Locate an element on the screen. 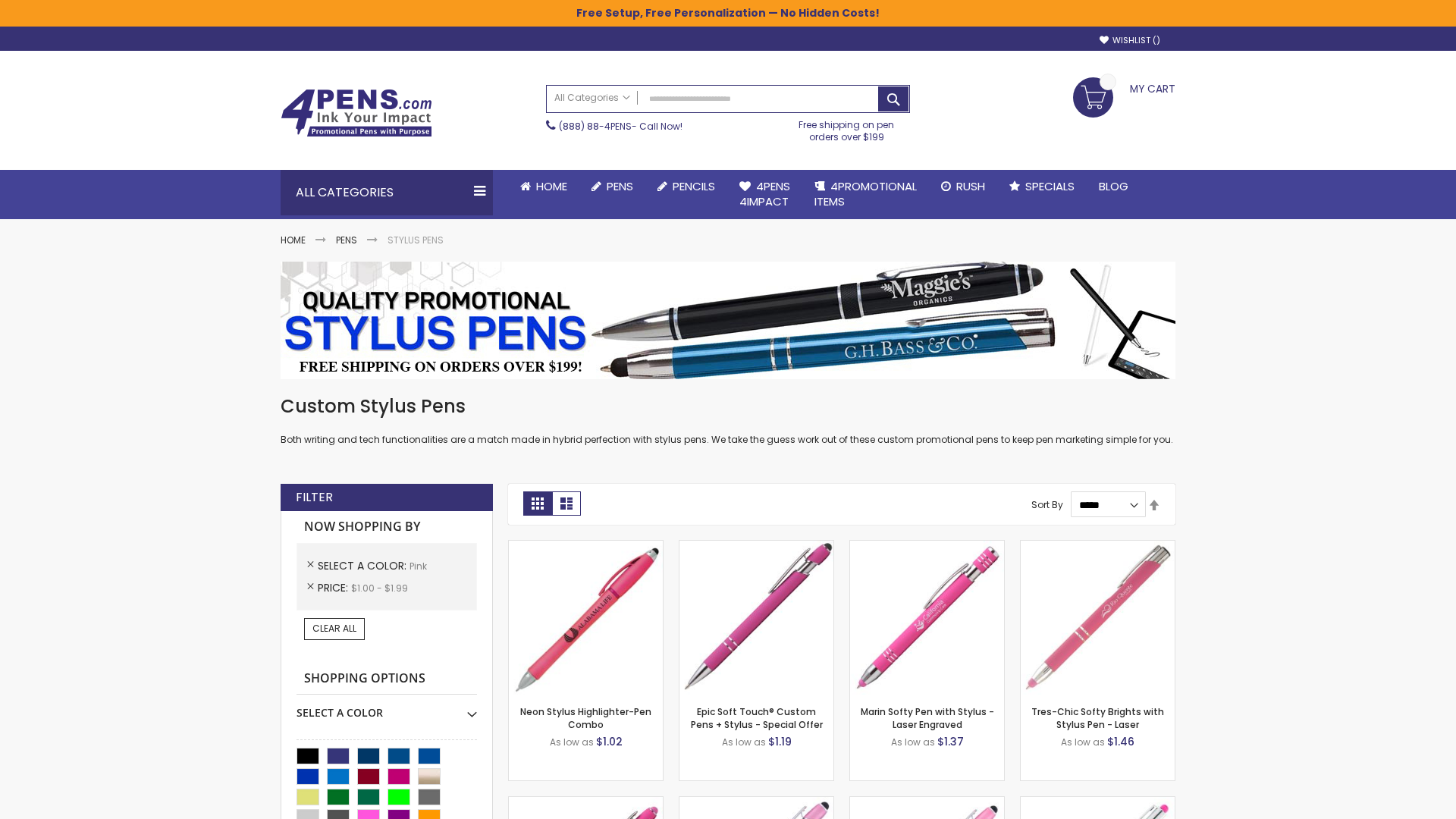 Image resolution: width=1456 pixels, height=819 pixels. a: Marin Softy Pen with Stylus - Laser Engraved is located at coordinates (927, 717).